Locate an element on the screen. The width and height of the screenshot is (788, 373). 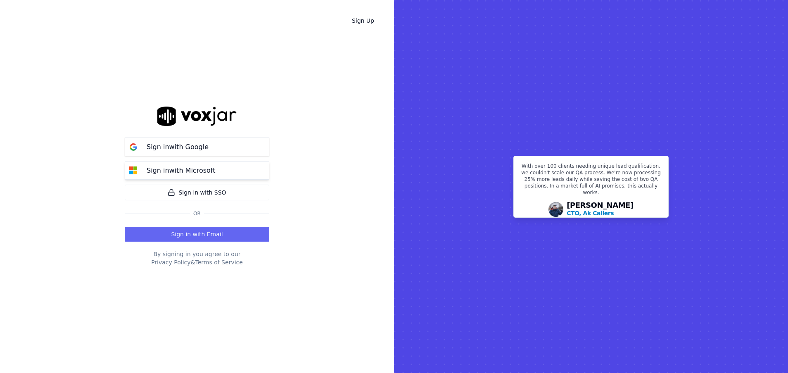
button: Sign inwith Microsoft is located at coordinates (197, 170).